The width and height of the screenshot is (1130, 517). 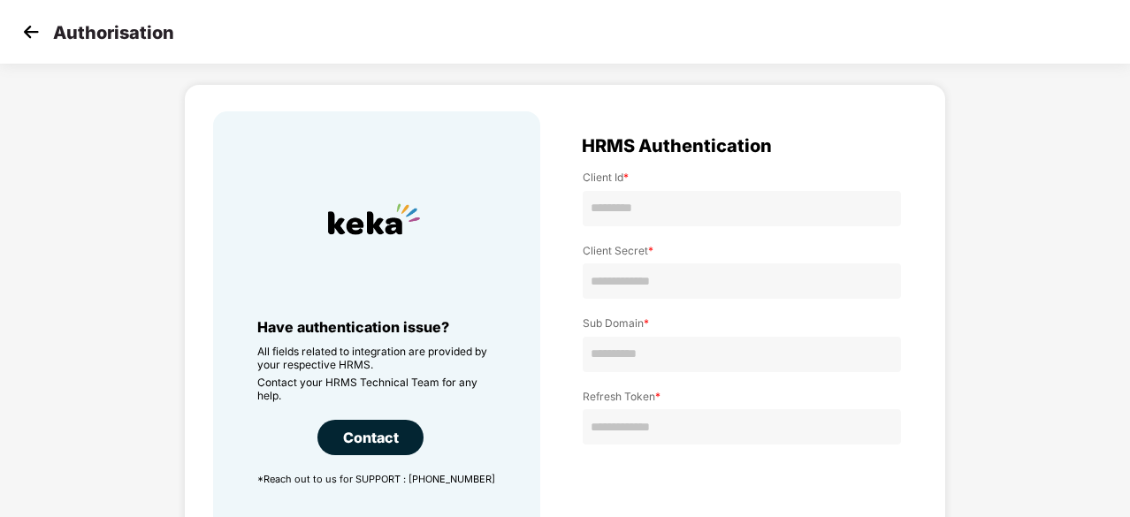 What do you see at coordinates (676, 146) in the screenshot?
I see `span: HRMS Authentication` at bounding box center [676, 146].